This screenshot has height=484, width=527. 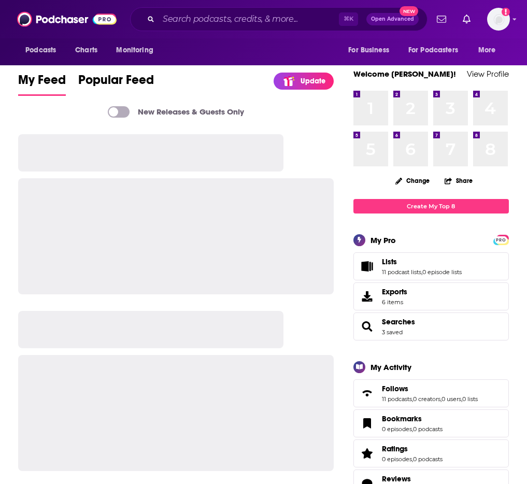 What do you see at coordinates (313, 81) in the screenshot?
I see `p: Update` at bounding box center [313, 81].